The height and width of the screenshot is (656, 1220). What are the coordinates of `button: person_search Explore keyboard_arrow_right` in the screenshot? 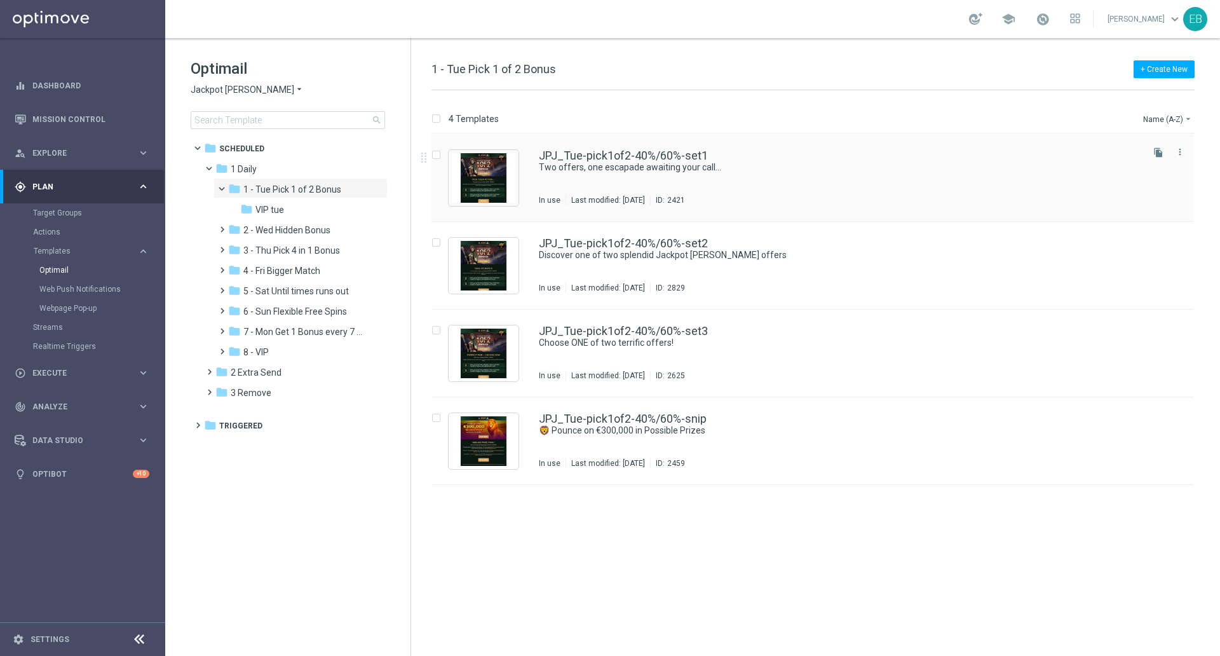 It's located at (82, 153).